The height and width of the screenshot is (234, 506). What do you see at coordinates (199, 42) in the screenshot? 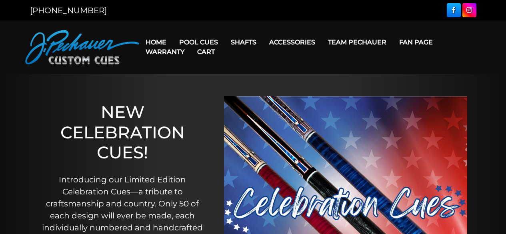
I see `a: Pool Cues` at bounding box center [199, 42].